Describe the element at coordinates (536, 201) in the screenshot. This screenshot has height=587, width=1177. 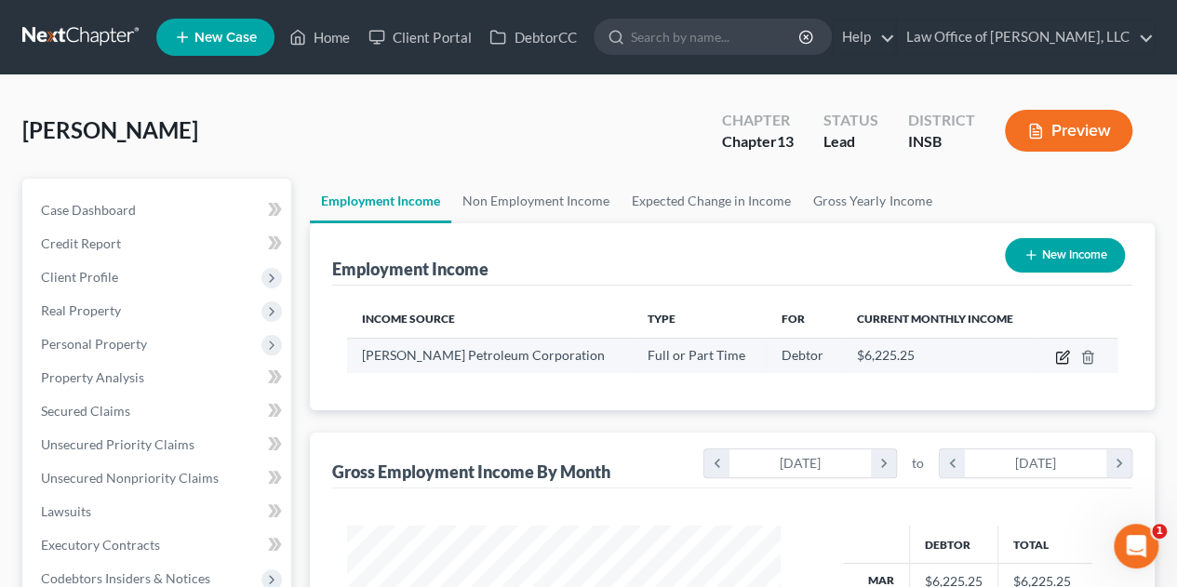
I see `a: Non Employment Income` at that location.